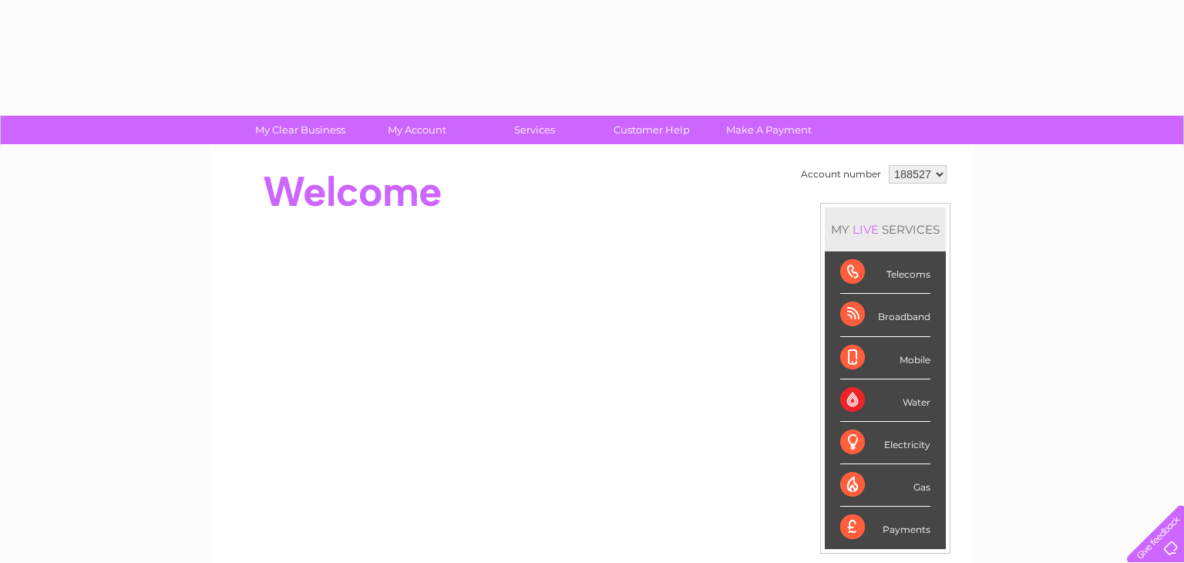 This screenshot has height=563, width=1184. What do you see at coordinates (885, 443) in the screenshot?
I see `div: Electricity` at bounding box center [885, 443].